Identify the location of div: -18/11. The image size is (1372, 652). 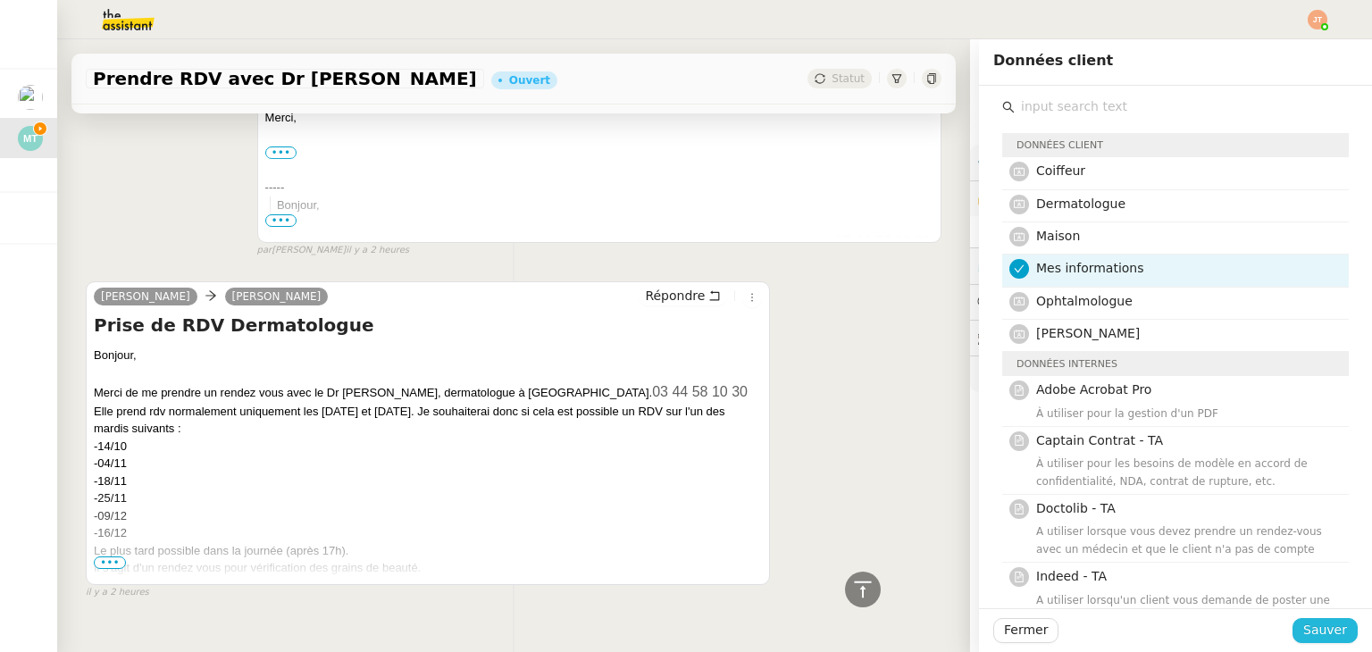
(428, 481).